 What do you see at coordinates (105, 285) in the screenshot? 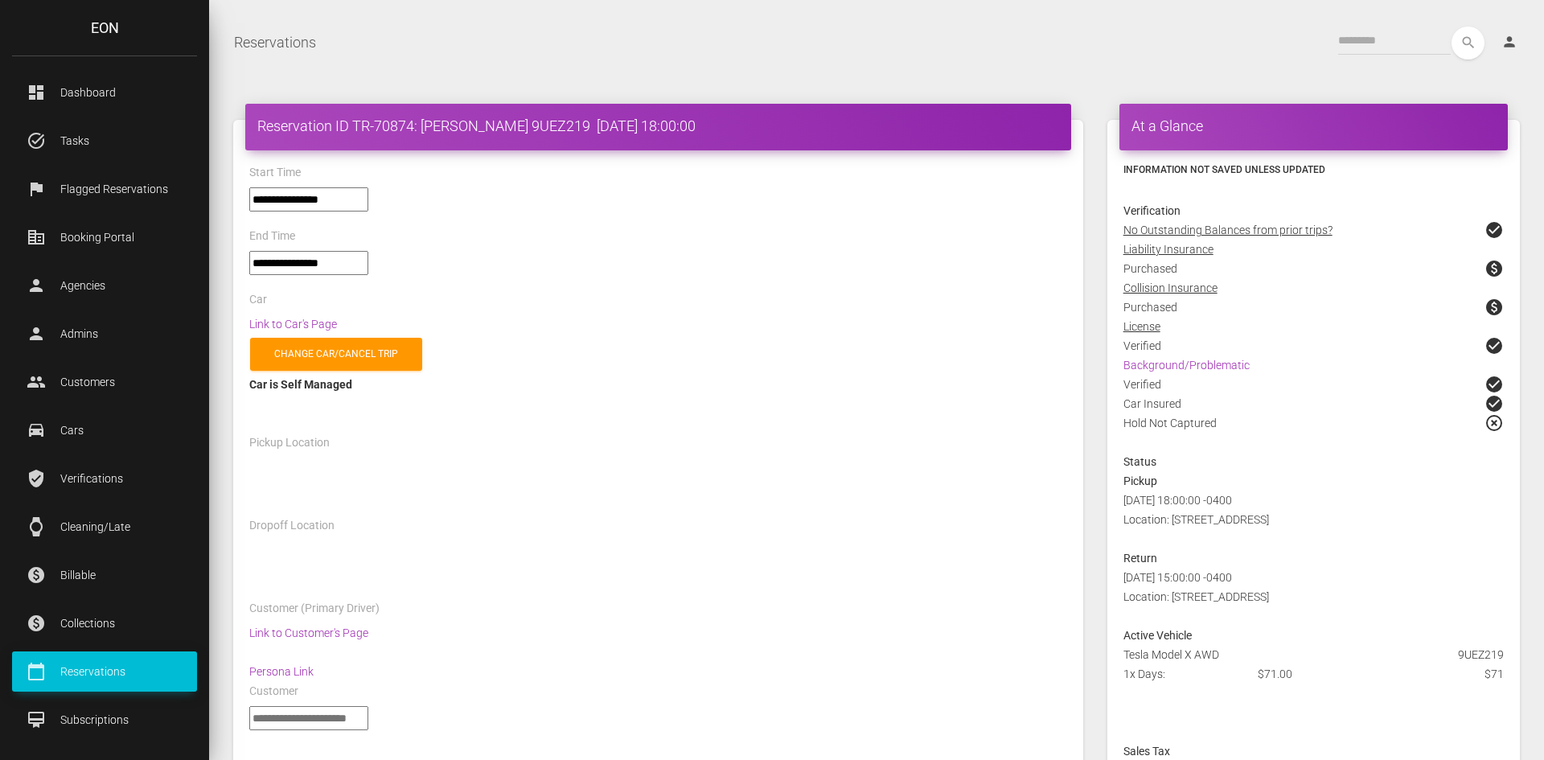
I see `a: person Agencies` at bounding box center [105, 285].